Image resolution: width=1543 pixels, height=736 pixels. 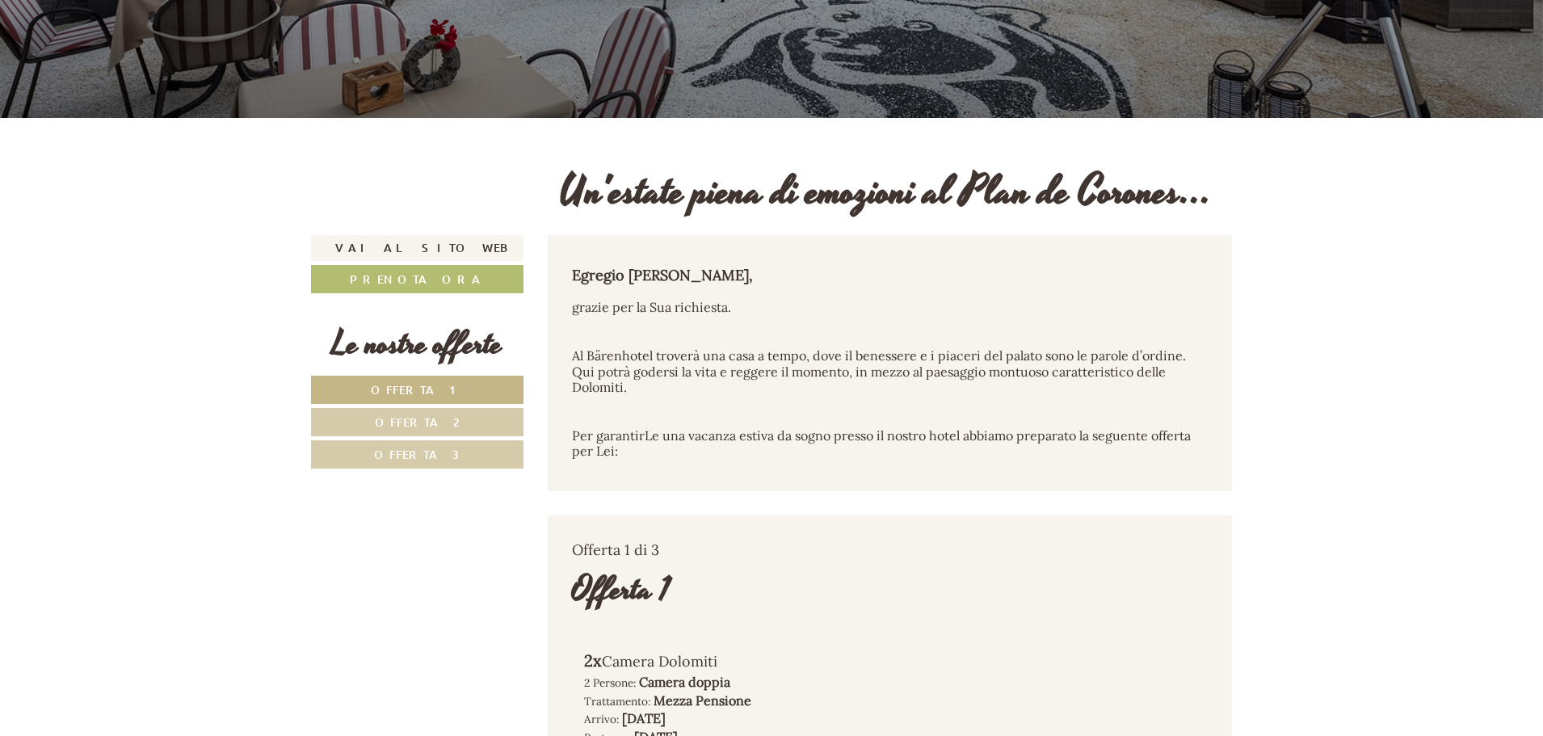 I want to click on b: Camera doppia, so click(x=684, y=682).